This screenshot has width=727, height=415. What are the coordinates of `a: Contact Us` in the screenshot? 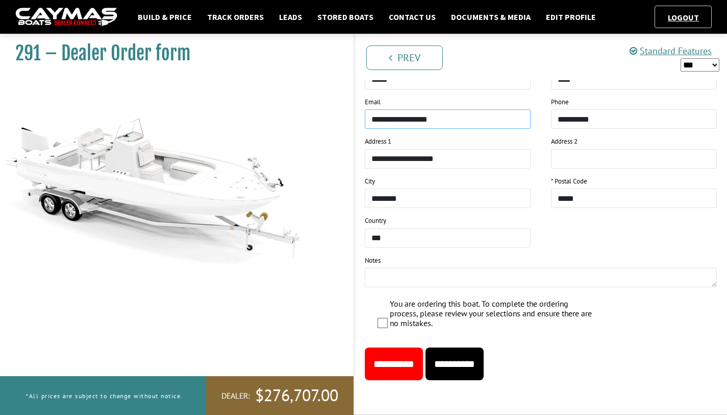 It's located at (412, 17).